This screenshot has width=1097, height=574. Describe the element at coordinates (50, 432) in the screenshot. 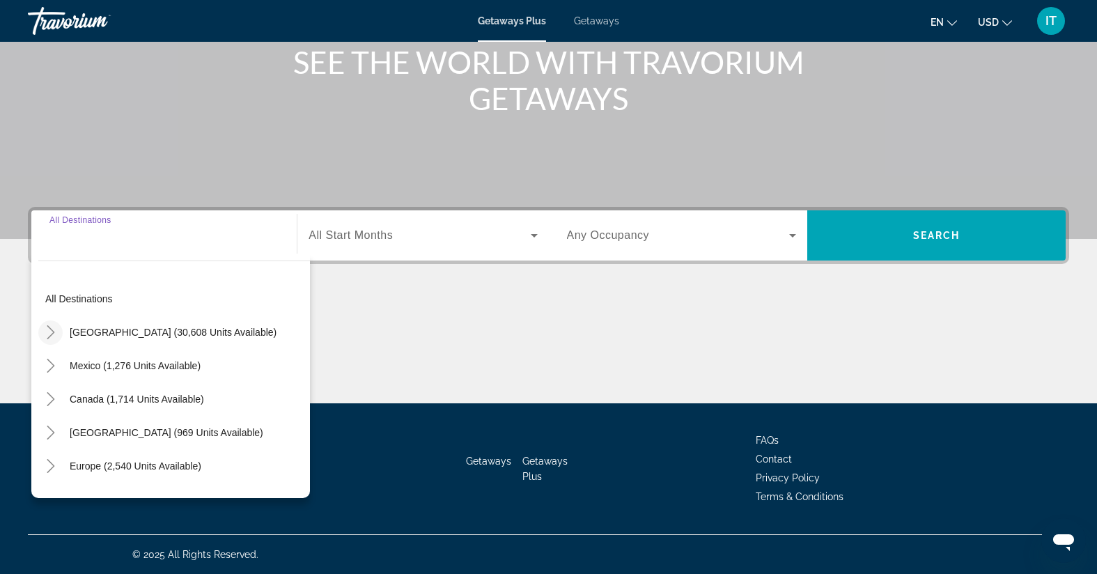

I see `button: Toggle Caribbean & Atlantic Islands (969 units available)` at that location.